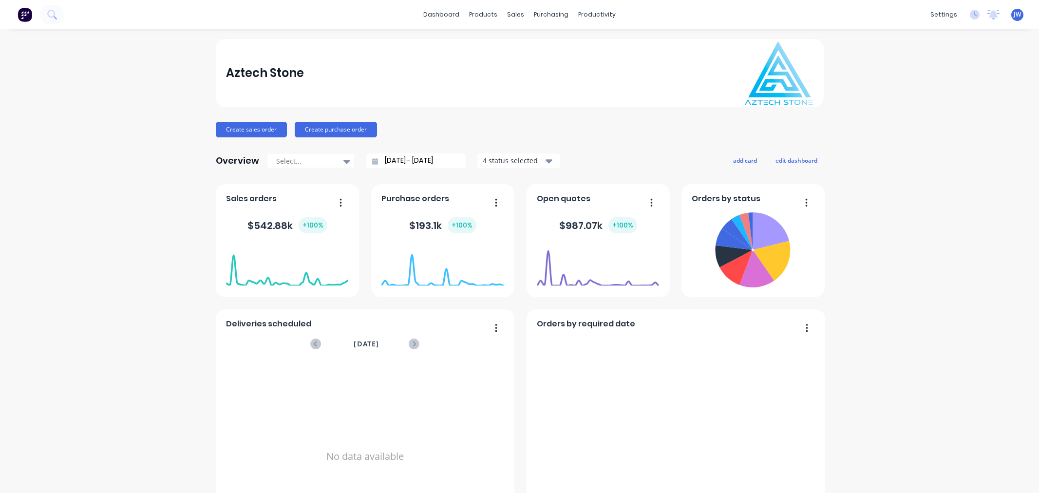 The width and height of the screenshot is (1039, 493). Describe the element at coordinates (251, 130) in the screenshot. I see `button: Create sales order` at that location.